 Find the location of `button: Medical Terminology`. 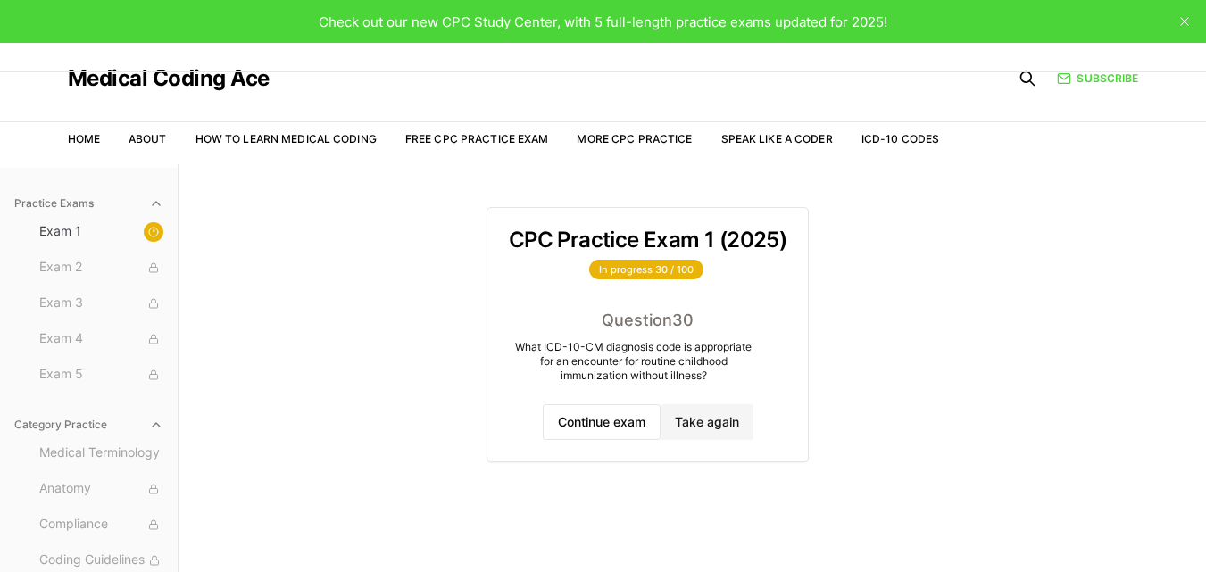

button: Medical Terminology is located at coordinates (101, 453).